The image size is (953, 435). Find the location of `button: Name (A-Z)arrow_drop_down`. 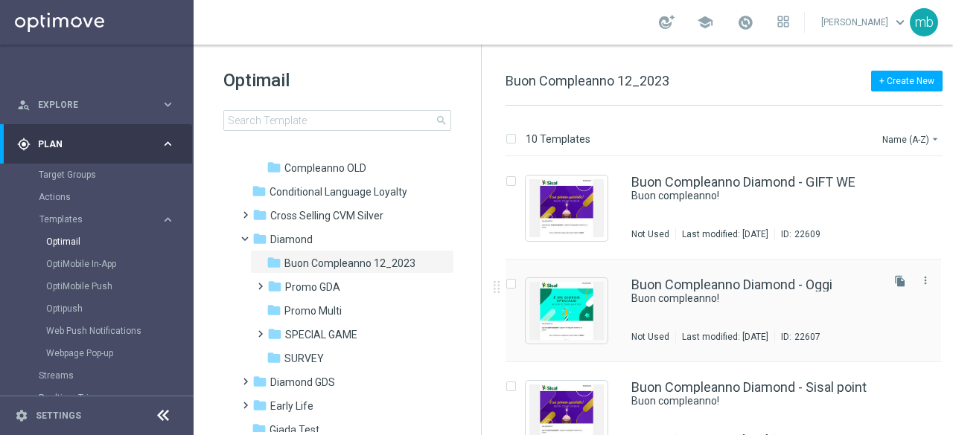

button: Name (A-Z)arrow_drop_down is located at coordinates (911, 139).